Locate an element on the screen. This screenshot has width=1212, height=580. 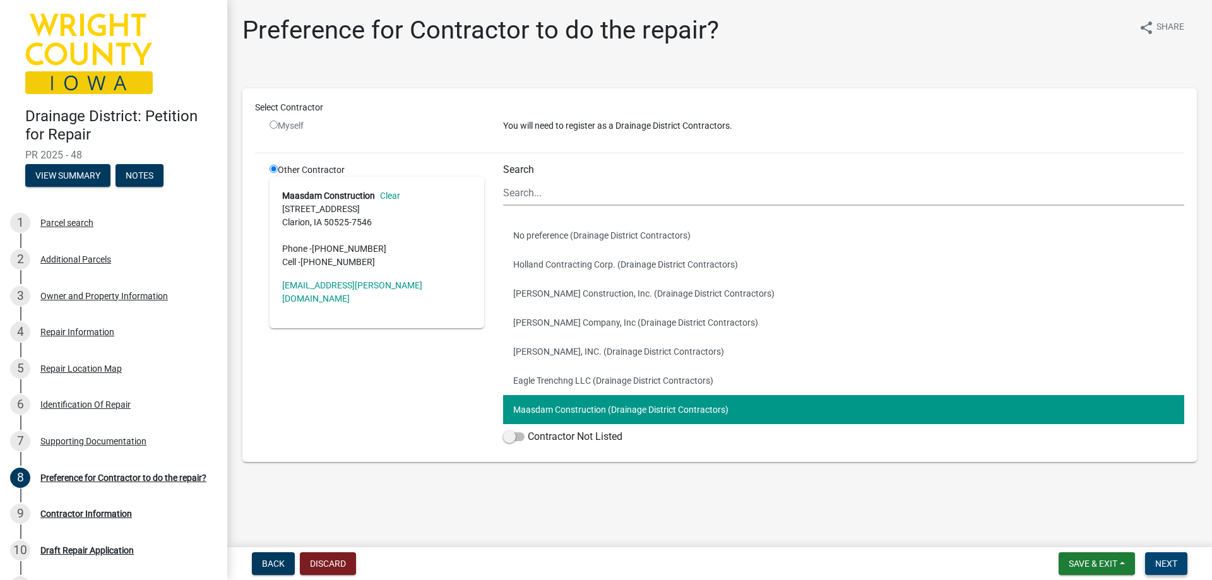
button: No preference (Drainage District Contractors) is located at coordinates (843, 235).